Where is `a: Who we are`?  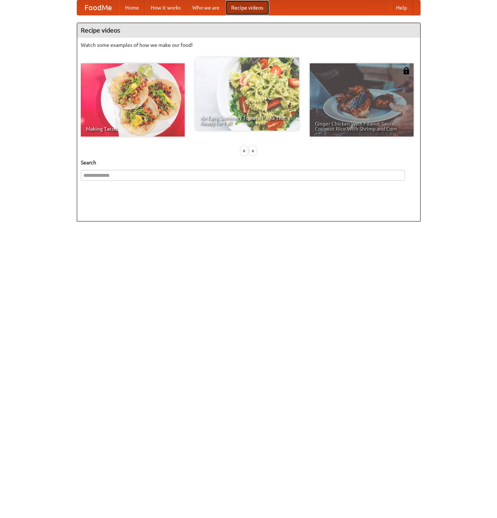
a: Who we are is located at coordinates (206, 8).